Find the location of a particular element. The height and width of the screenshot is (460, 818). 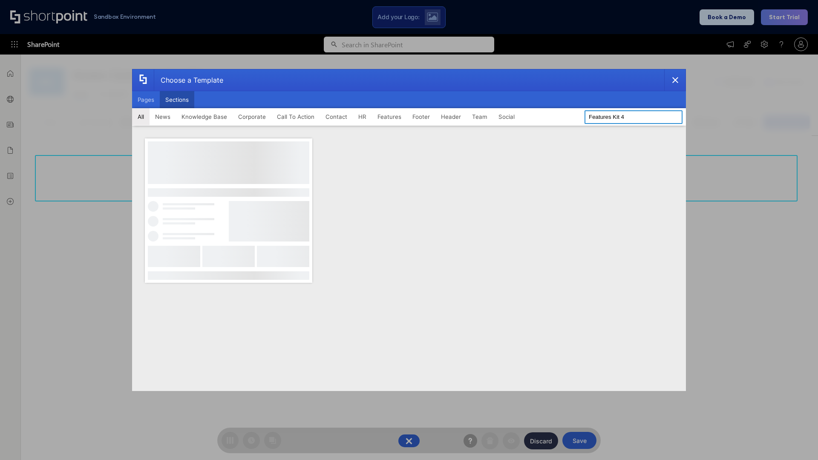

button: Contact is located at coordinates (336, 117).